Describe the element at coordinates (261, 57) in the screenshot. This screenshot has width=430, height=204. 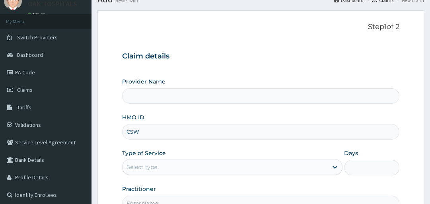
I see `h3: Claim details` at that location.